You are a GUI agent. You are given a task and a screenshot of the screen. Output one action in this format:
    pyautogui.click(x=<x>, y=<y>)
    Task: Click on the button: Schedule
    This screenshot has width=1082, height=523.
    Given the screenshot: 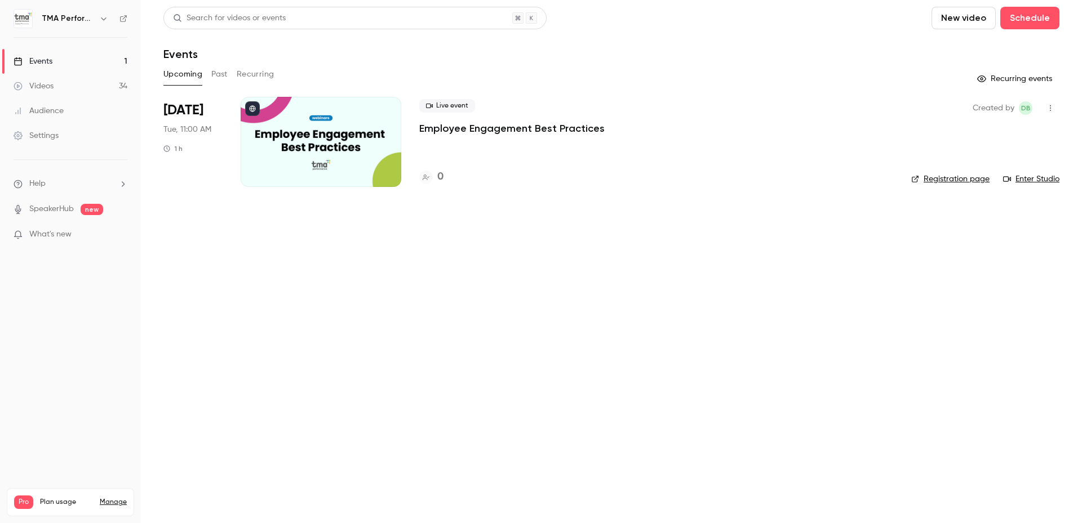 What is the action you would take?
    pyautogui.click(x=1029, y=18)
    